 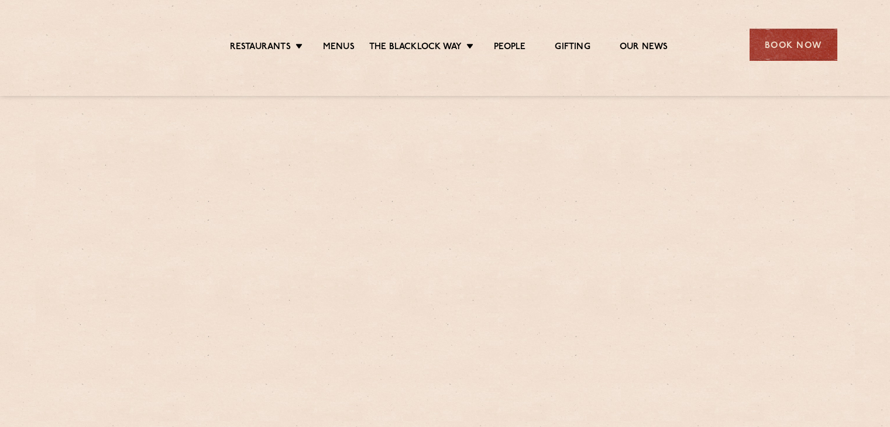 I want to click on a: Restaurants, so click(x=260, y=48).